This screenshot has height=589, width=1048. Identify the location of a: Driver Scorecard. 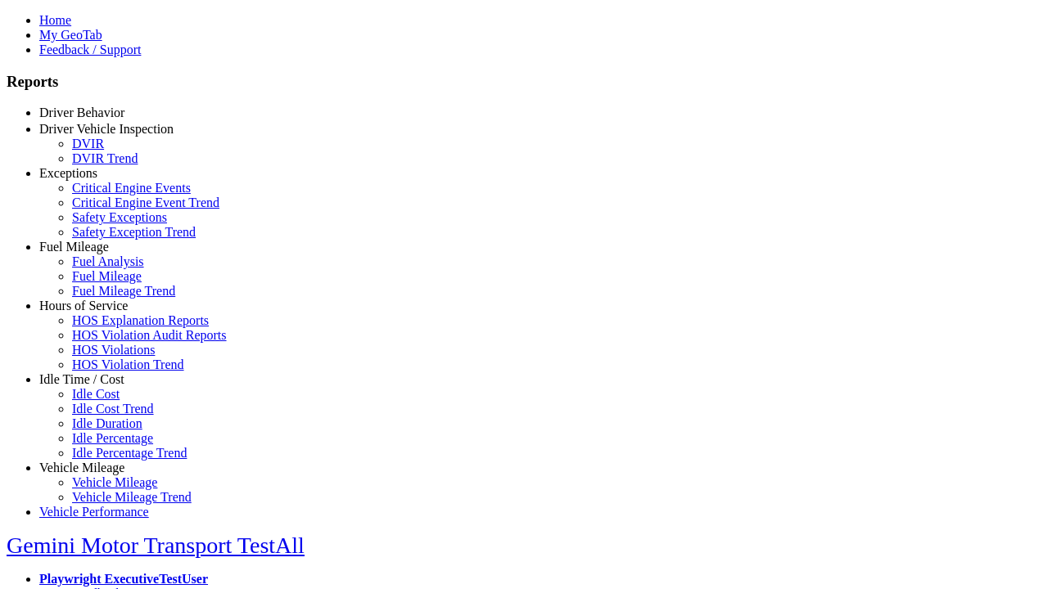
(117, 127).